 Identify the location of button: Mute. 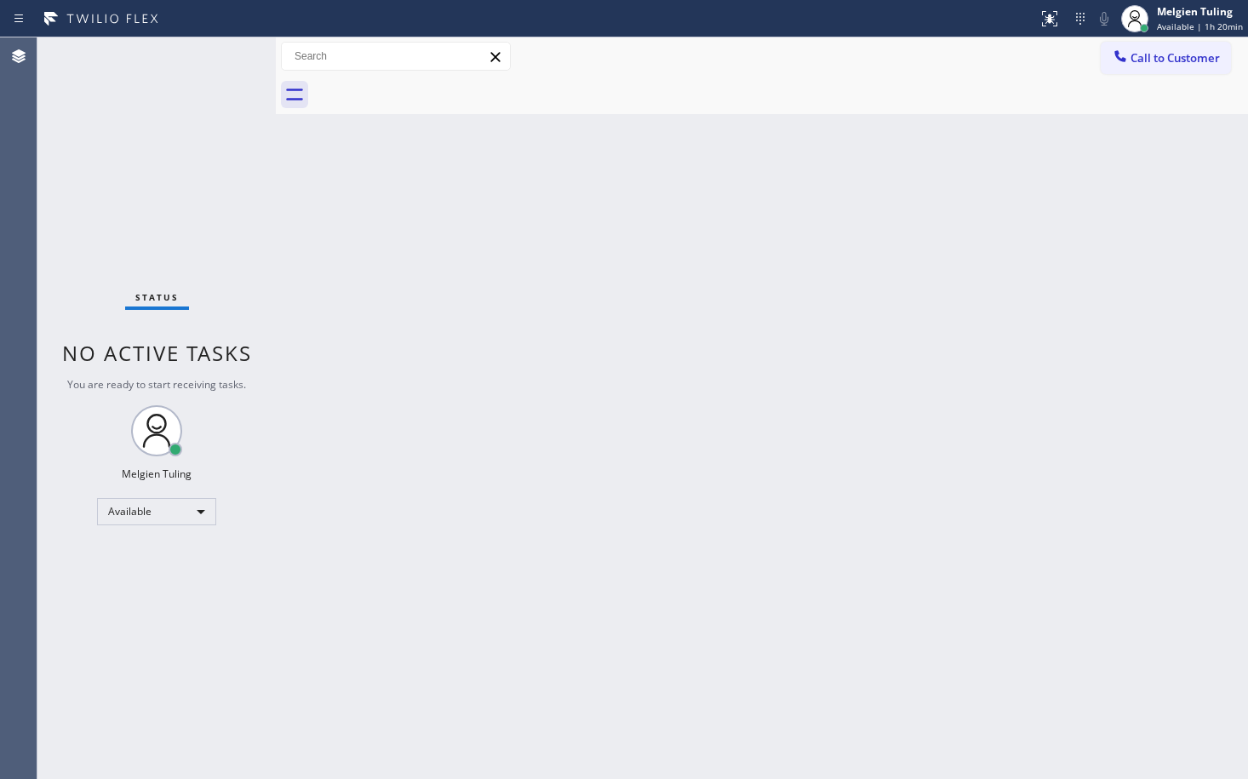
(1104, 19).